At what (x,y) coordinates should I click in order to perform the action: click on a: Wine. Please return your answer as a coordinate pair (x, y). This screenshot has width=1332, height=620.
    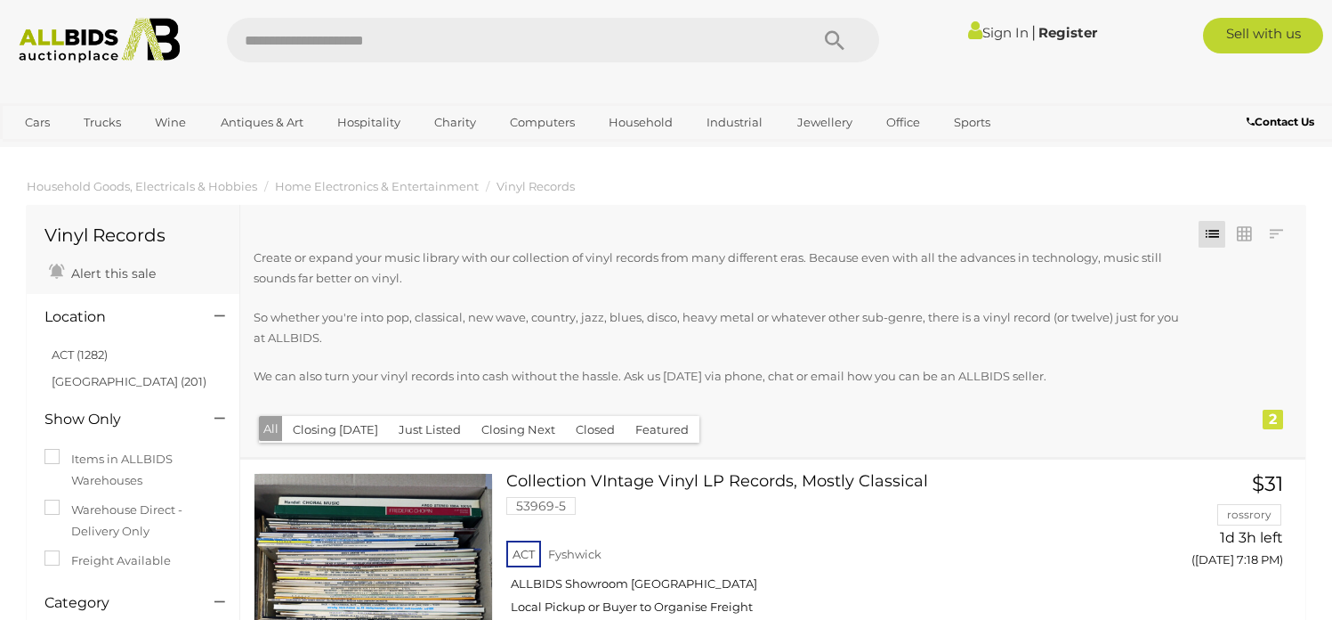
    Looking at the image, I should click on (170, 122).